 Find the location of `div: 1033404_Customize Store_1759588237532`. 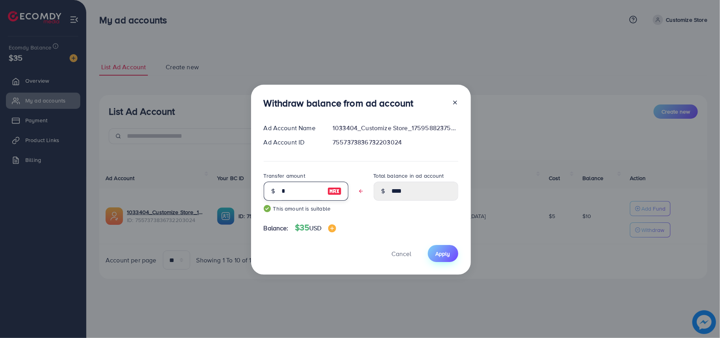

div: 1033404_Customize Store_1759588237532 is located at coordinates (395, 128).